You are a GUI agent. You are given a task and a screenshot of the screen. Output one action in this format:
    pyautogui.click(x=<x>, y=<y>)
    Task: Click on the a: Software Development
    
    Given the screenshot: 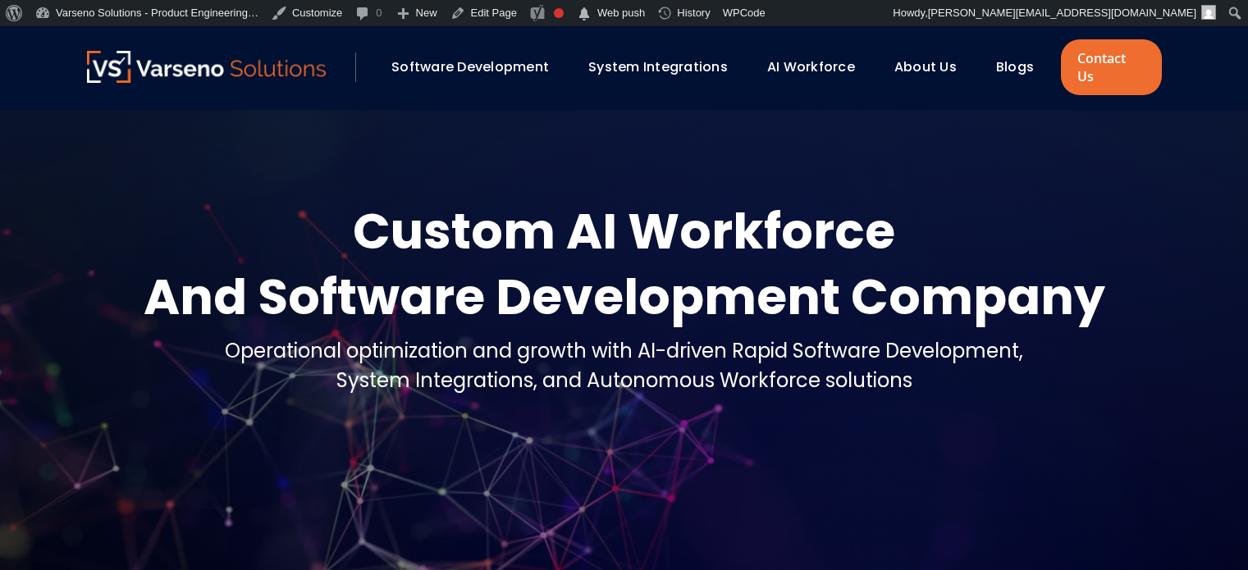 What is the action you would take?
    pyautogui.click(x=470, y=66)
    